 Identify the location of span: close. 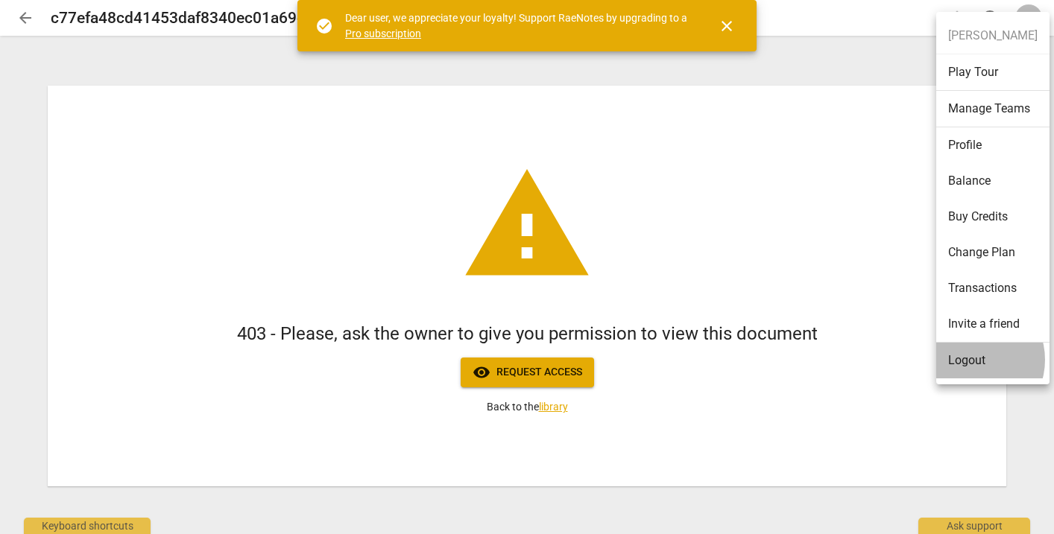
(727, 26).